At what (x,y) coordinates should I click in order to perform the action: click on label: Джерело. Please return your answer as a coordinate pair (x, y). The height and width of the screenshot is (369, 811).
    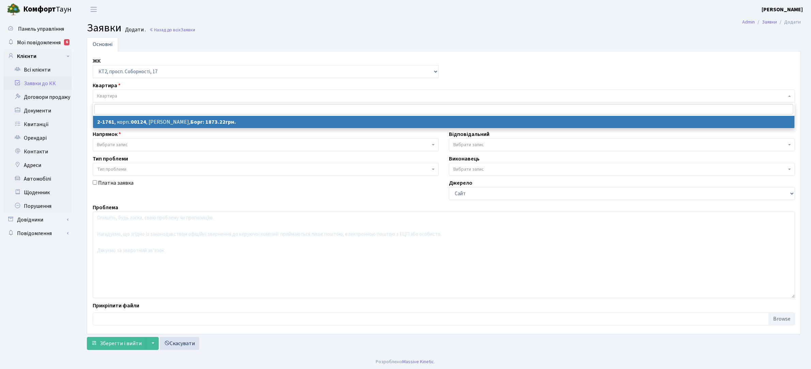
    Looking at the image, I should click on (461, 183).